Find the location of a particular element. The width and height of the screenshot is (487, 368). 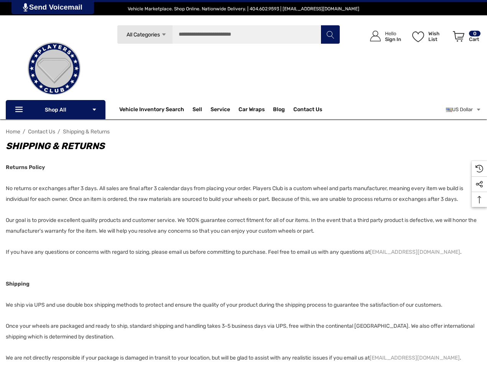

p: We ship via UPS and use double box shipping methods to protect and ensure the quality of your pro... is located at coordinates (244, 305).